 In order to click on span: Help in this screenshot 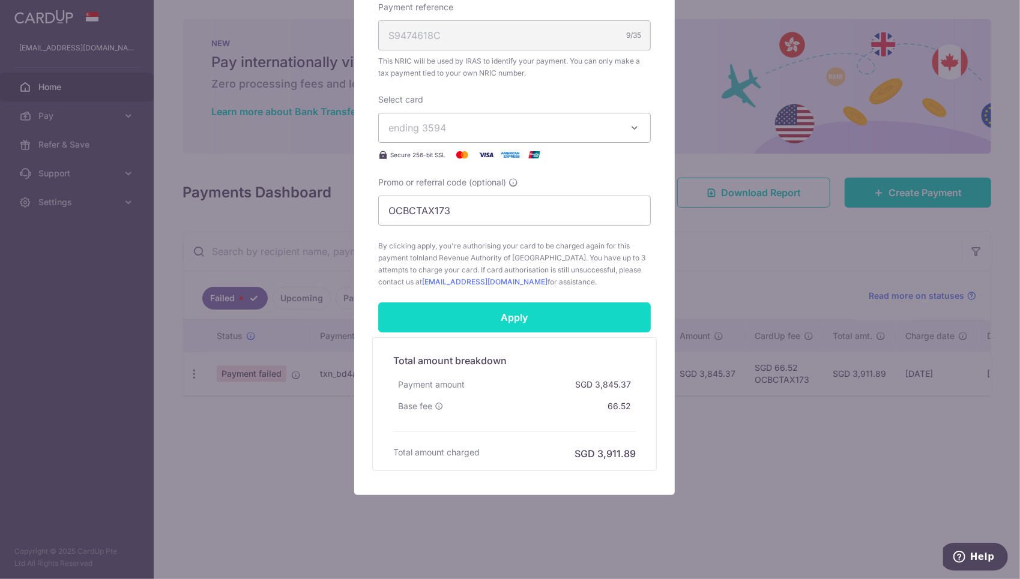, I will do `click(39, 14)`.